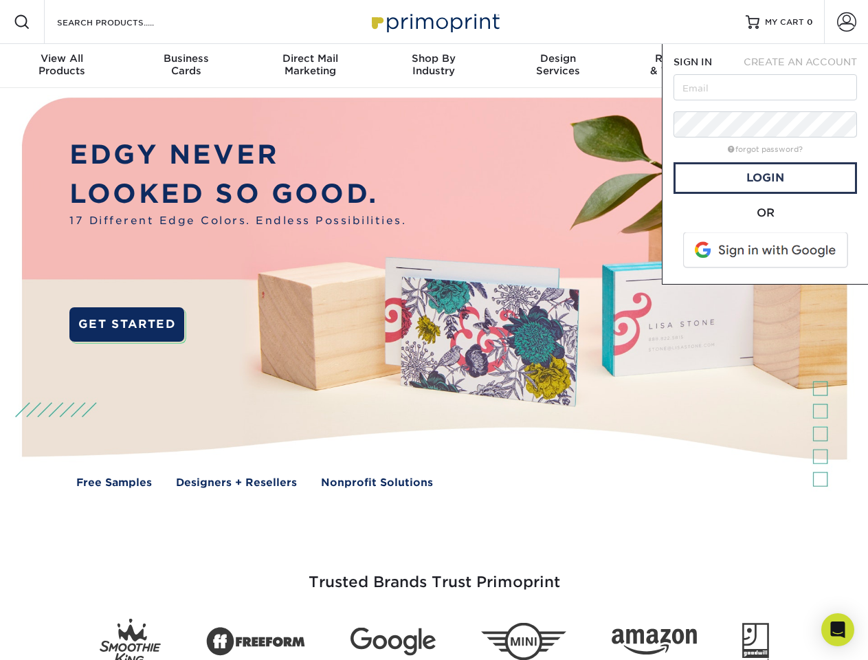 Image resolution: width=868 pixels, height=660 pixels. I want to click on span: MY CART, so click(784, 22).